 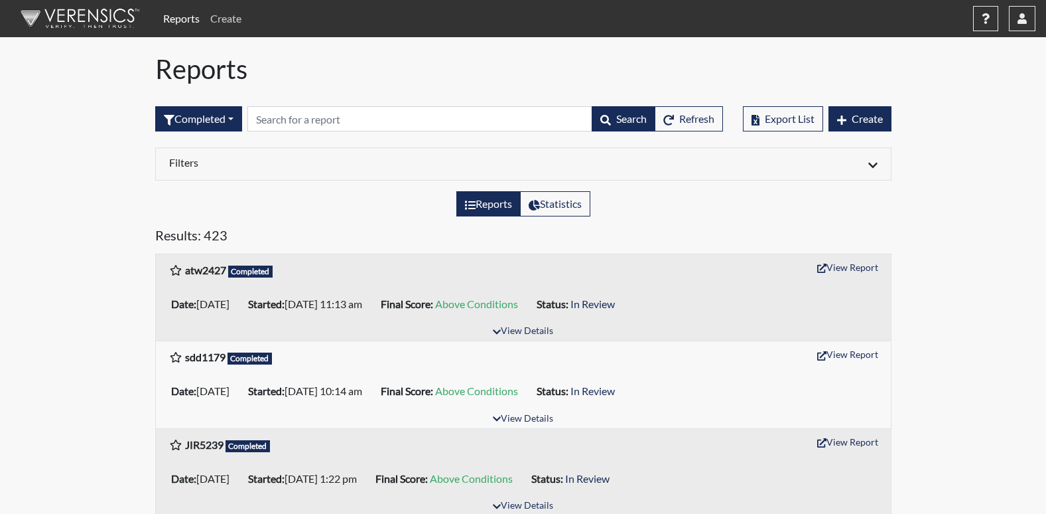 What do you see at coordinates (783, 119) in the screenshot?
I see `button: Export List` at bounding box center [783, 119].